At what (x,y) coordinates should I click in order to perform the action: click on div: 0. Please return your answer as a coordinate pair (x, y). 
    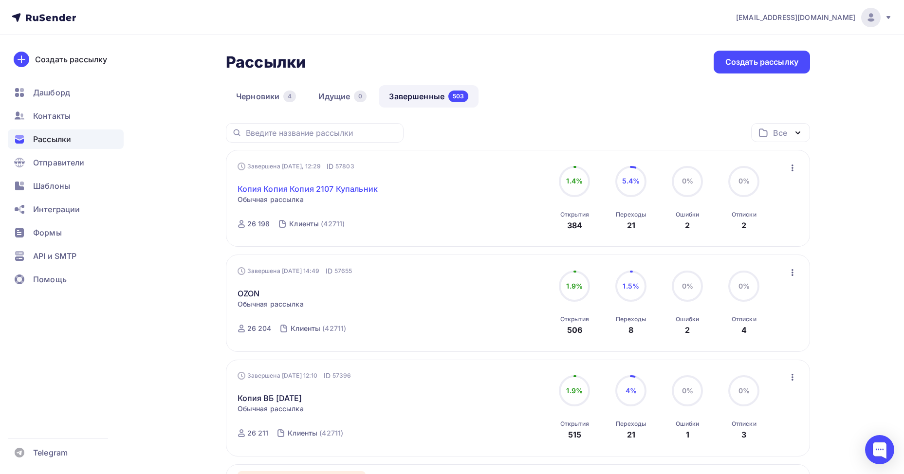
    Looking at the image, I should click on (360, 96).